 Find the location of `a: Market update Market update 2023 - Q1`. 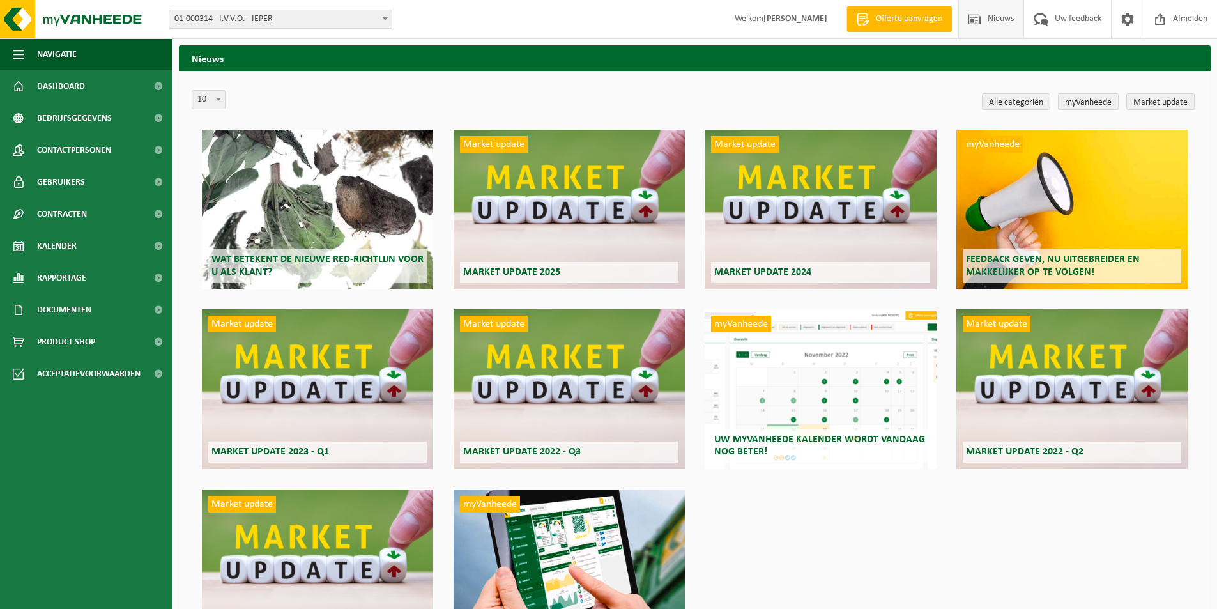

a: Market update Market update 2023 - Q1 is located at coordinates (318, 389).